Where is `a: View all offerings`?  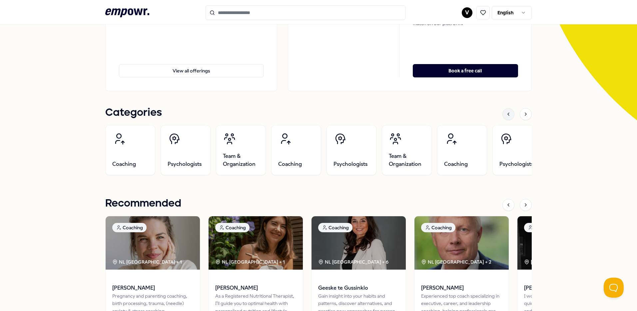 a: View all offerings is located at coordinates (191, 65).